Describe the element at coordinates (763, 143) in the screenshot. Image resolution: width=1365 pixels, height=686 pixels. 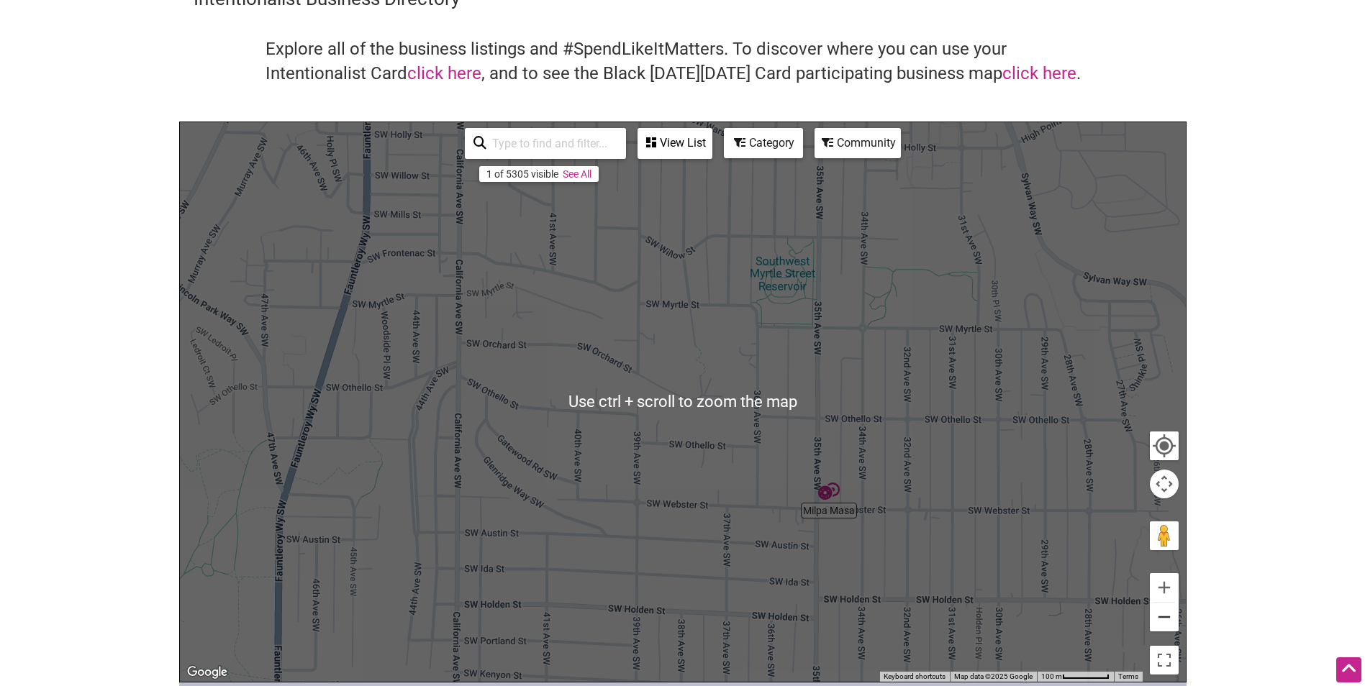
I see `div: Filter by category` at that location.